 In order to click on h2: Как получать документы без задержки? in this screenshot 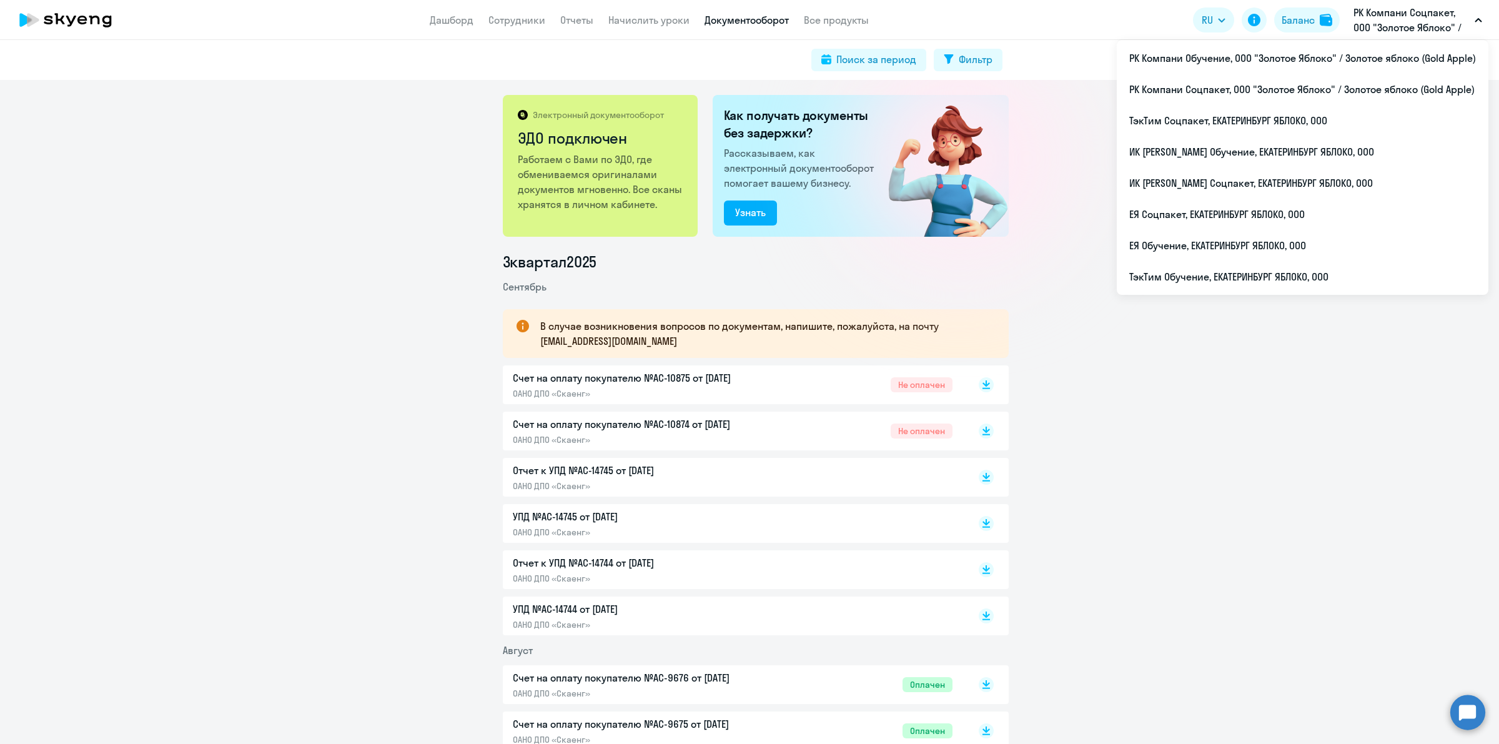, I will do `click(801, 124)`.